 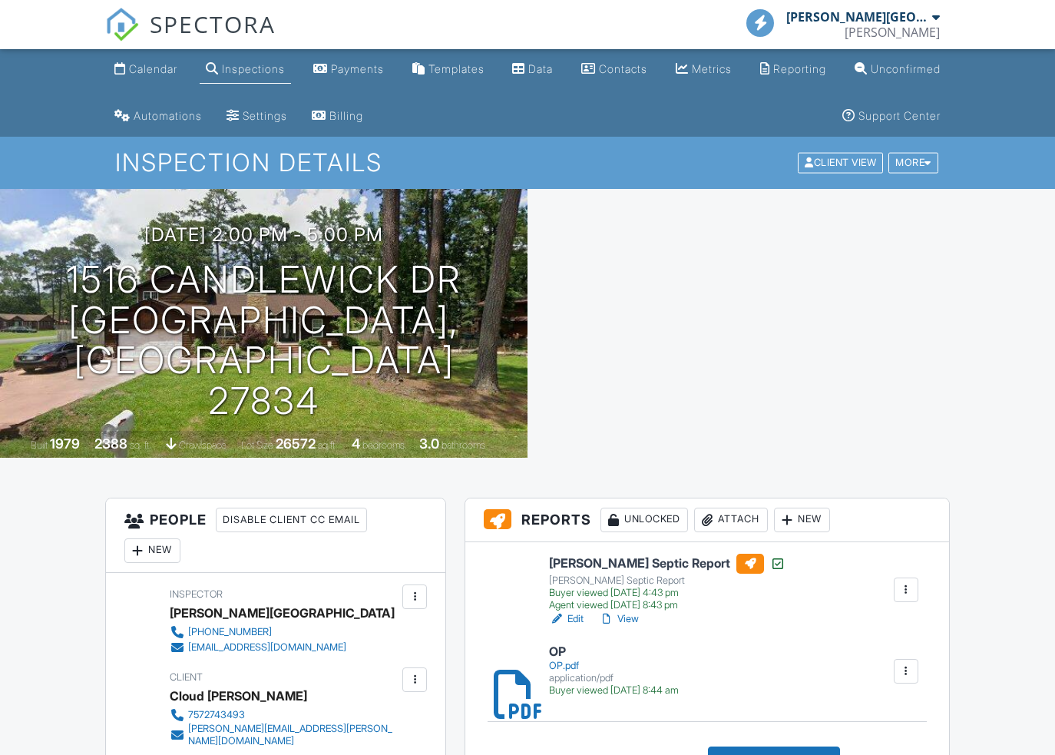 I want to click on a: Support Center, so click(x=891, y=116).